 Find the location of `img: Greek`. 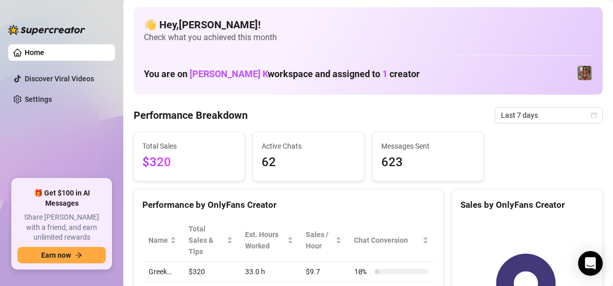

img: Greek is located at coordinates (584, 73).